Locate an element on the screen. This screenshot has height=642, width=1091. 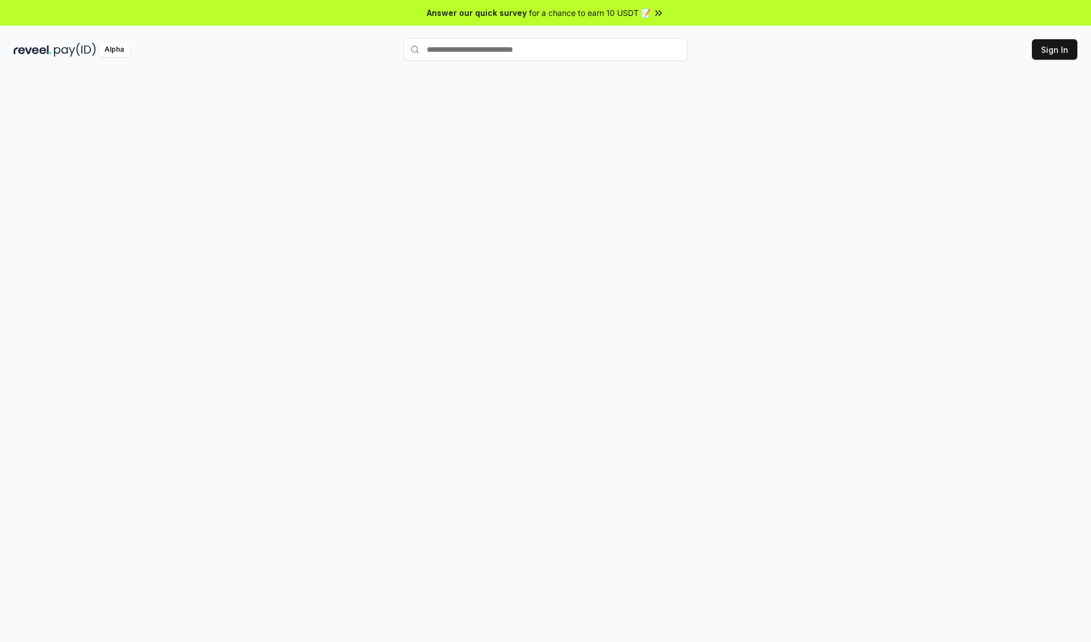
img: reveel_dark is located at coordinates (32, 49).